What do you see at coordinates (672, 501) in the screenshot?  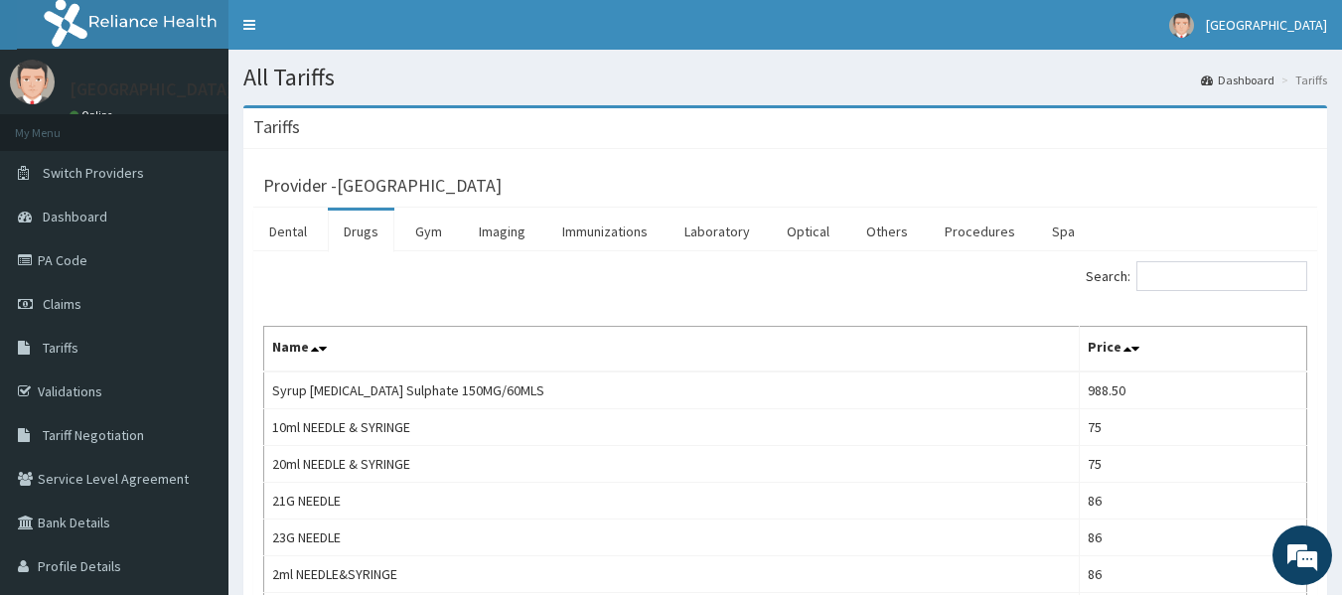 I see `td: 21G NEEDLE` at bounding box center [672, 501].